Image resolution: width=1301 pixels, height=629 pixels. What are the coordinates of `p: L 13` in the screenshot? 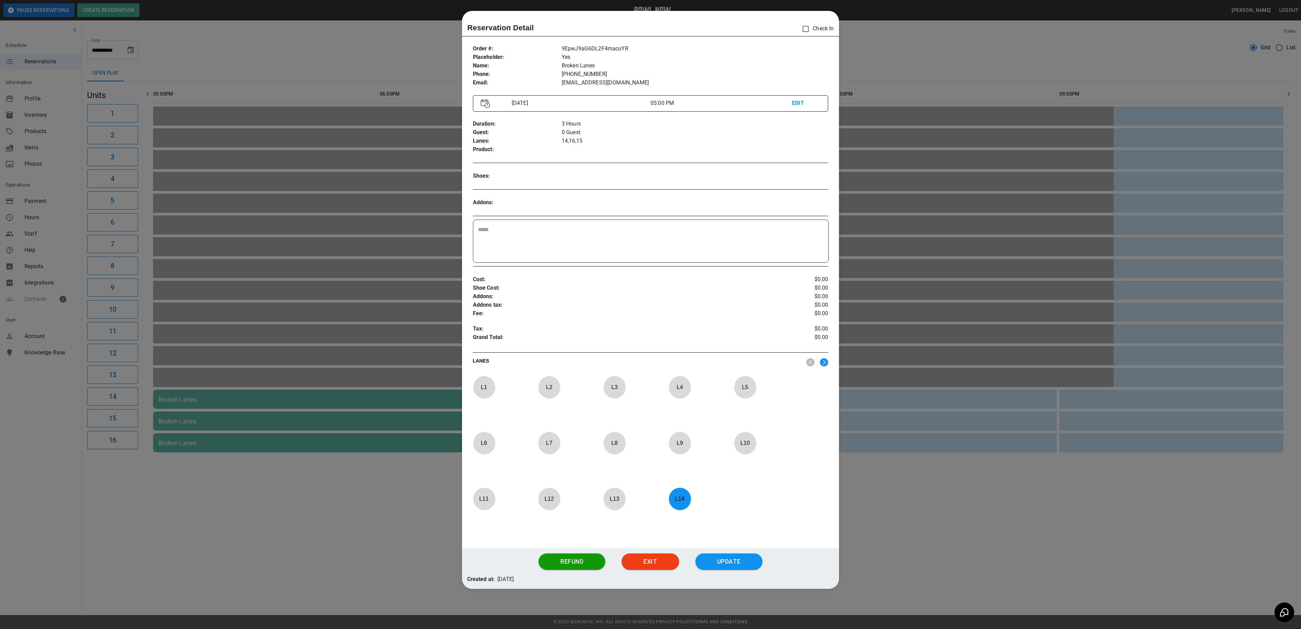 It's located at (614, 498).